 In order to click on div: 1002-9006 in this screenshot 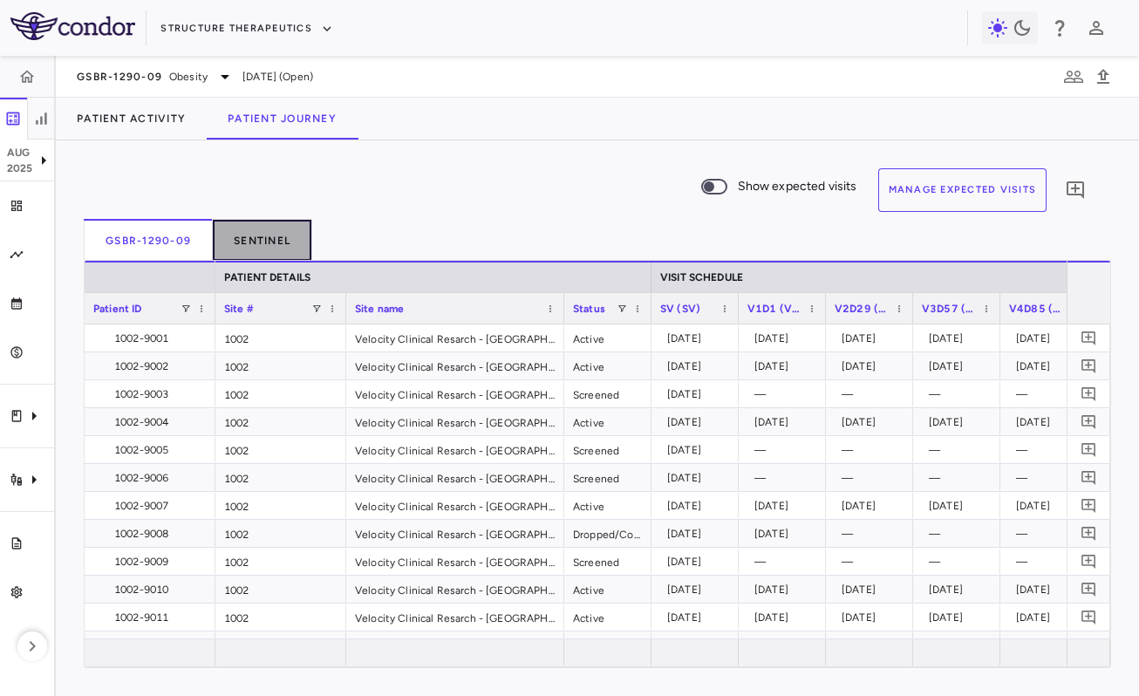, I will do `click(154, 478)`.